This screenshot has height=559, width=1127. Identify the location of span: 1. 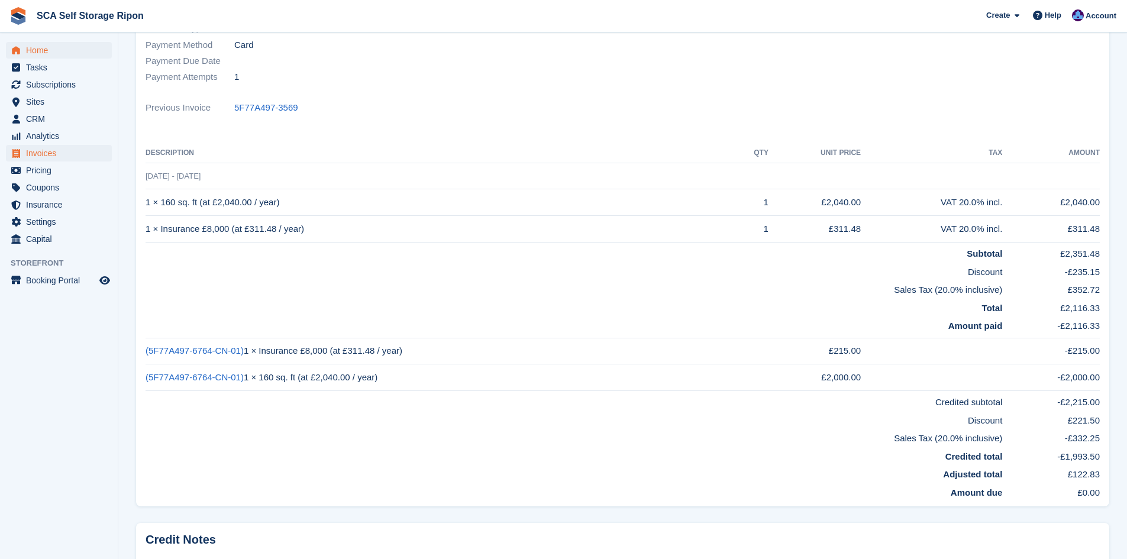
(237, 77).